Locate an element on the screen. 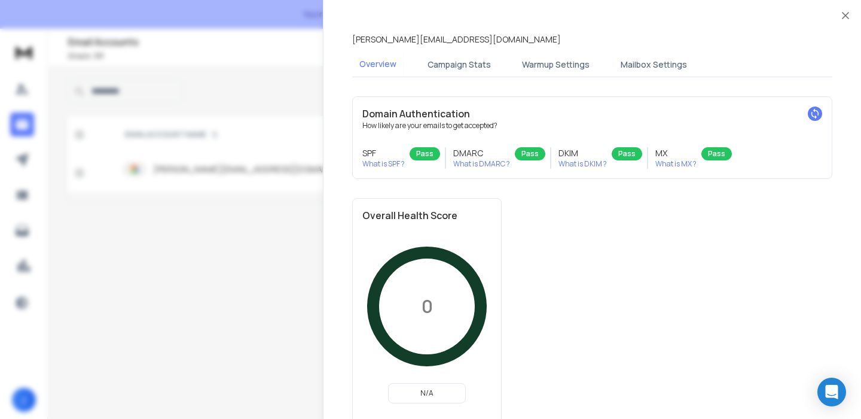  p: 0 is located at coordinates (427, 306).